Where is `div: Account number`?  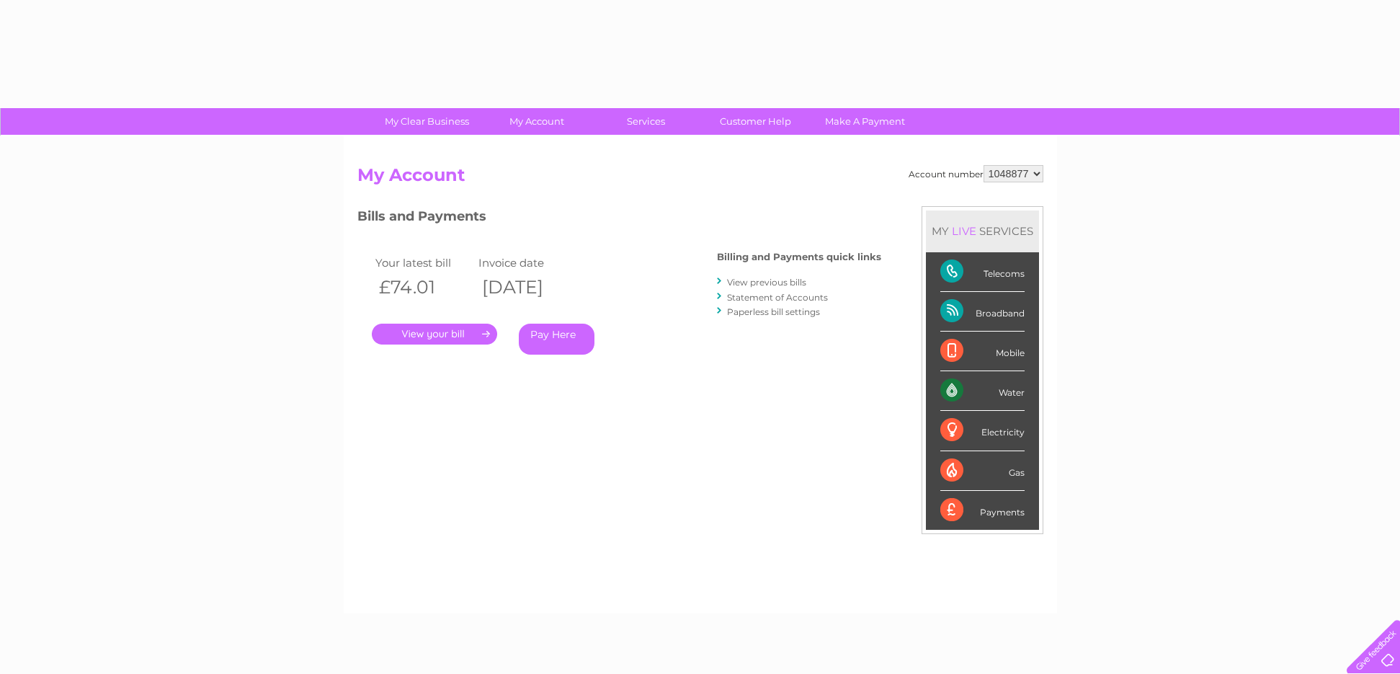
div: Account number is located at coordinates (975, 174).